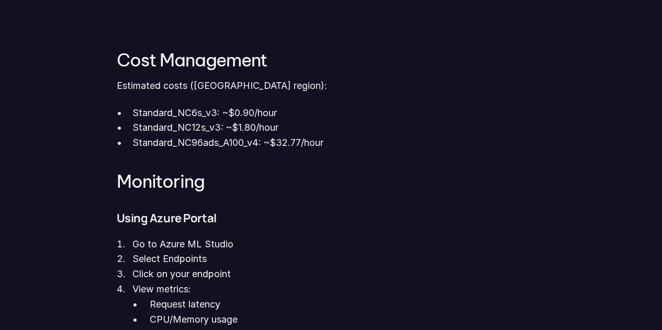 This screenshot has width=662, height=330. I want to click on p: Standard_NC12s_v3: ~$1.80/hour, so click(339, 128).